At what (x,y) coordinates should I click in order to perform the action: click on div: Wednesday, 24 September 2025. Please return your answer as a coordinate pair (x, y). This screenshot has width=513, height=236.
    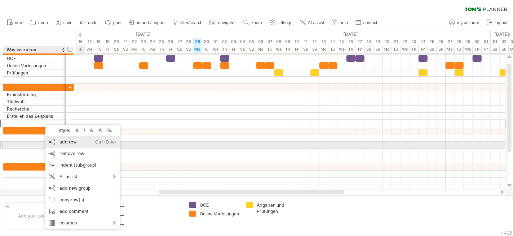
    Looking at the image, I should click on (153, 49).